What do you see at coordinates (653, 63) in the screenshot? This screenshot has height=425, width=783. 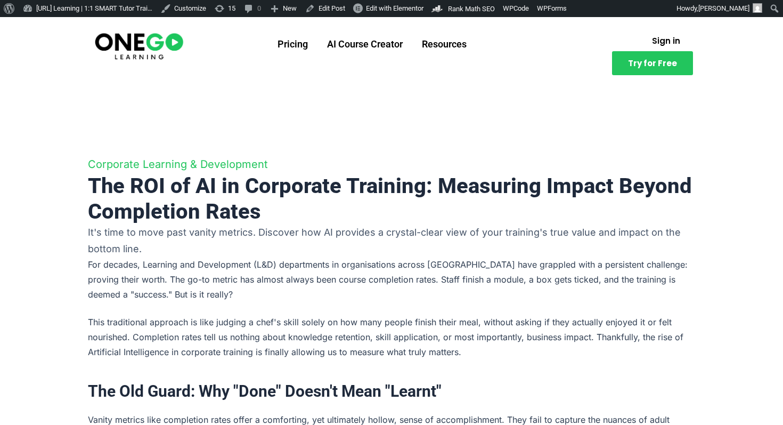 I see `a: Try for Free` at bounding box center [653, 63].